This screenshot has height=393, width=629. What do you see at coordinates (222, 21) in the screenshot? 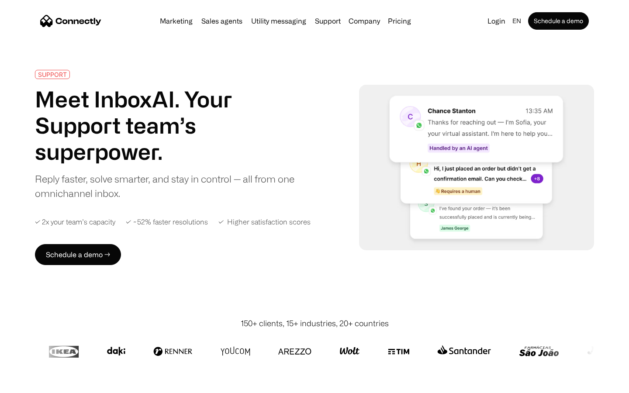
I see `a: Sales agents` at bounding box center [222, 21].